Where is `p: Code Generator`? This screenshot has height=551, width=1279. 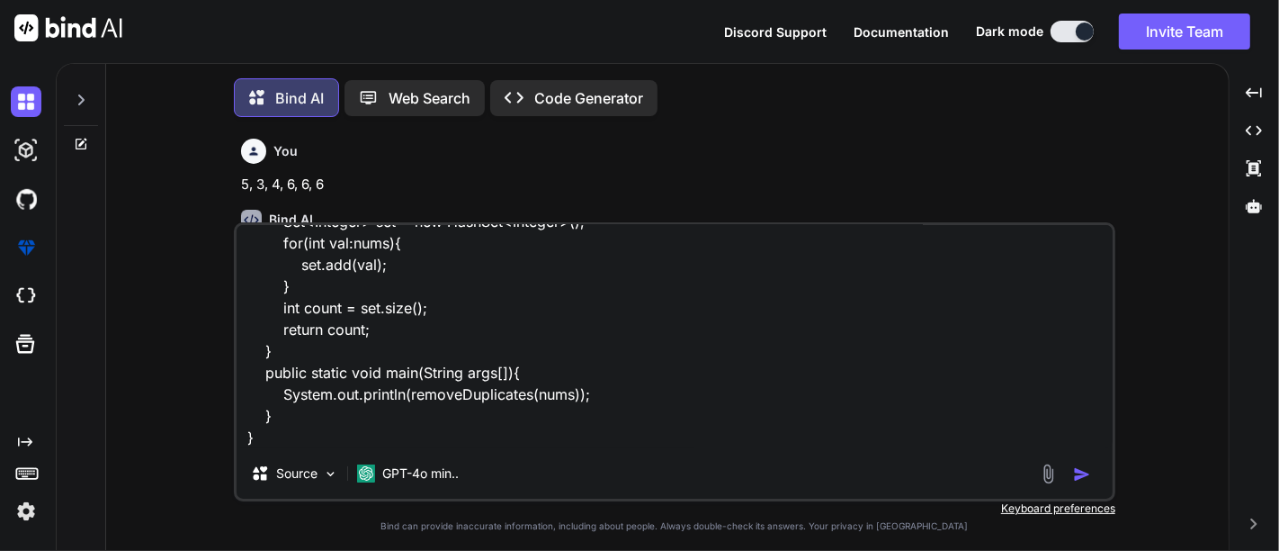 p: Code Generator is located at coordinates (588, 98).